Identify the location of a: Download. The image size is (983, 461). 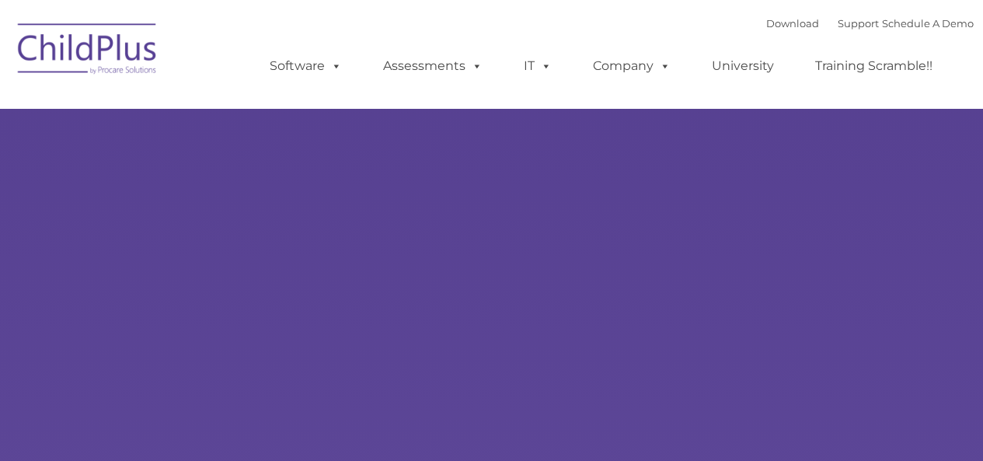
(793, 23).